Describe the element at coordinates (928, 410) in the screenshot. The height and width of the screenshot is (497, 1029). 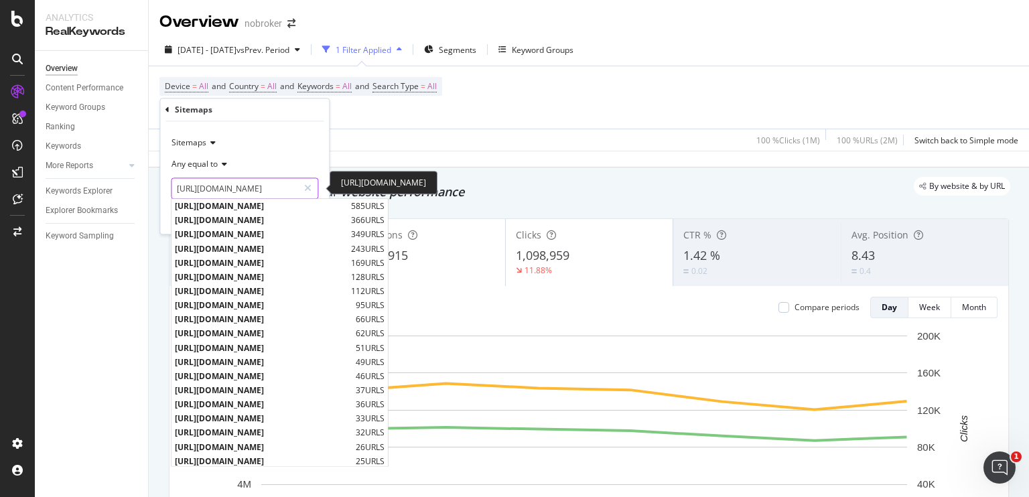
I see `text: 120K` at that location.